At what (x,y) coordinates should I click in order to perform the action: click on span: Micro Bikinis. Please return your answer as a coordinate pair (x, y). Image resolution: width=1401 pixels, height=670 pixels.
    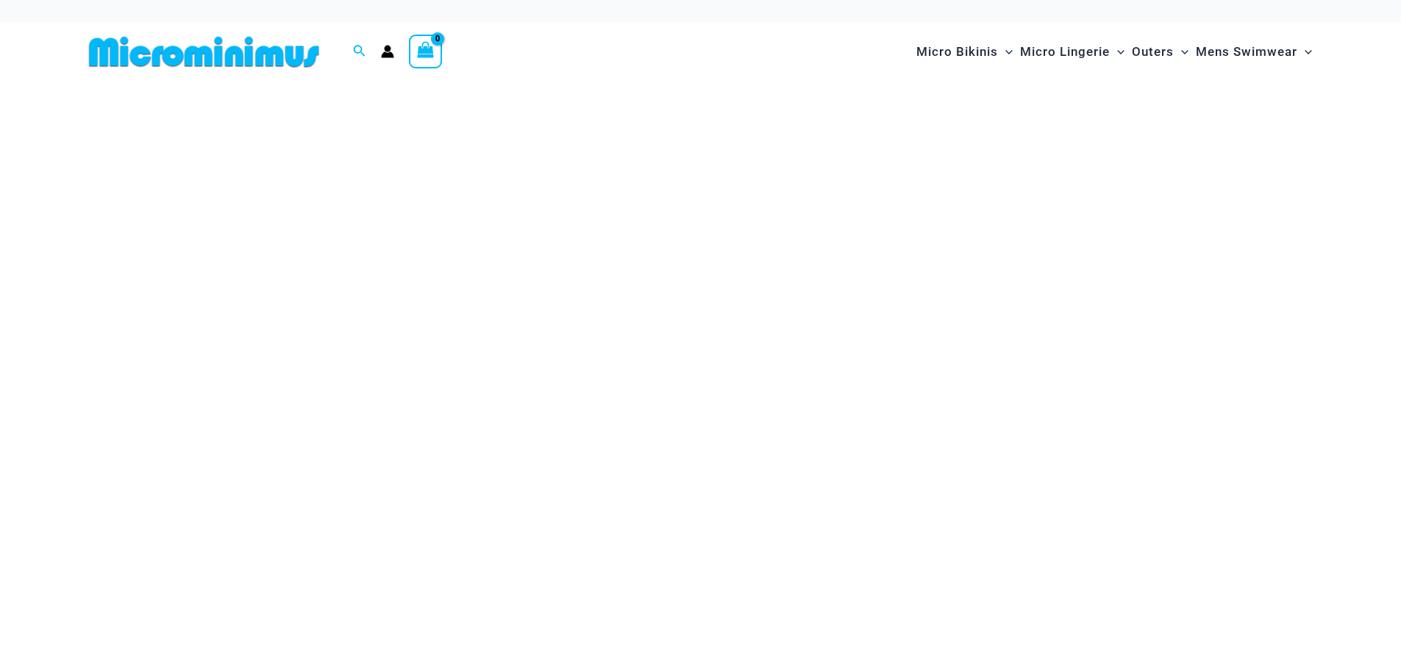
    Looking at the image, I should click on (957, 51).